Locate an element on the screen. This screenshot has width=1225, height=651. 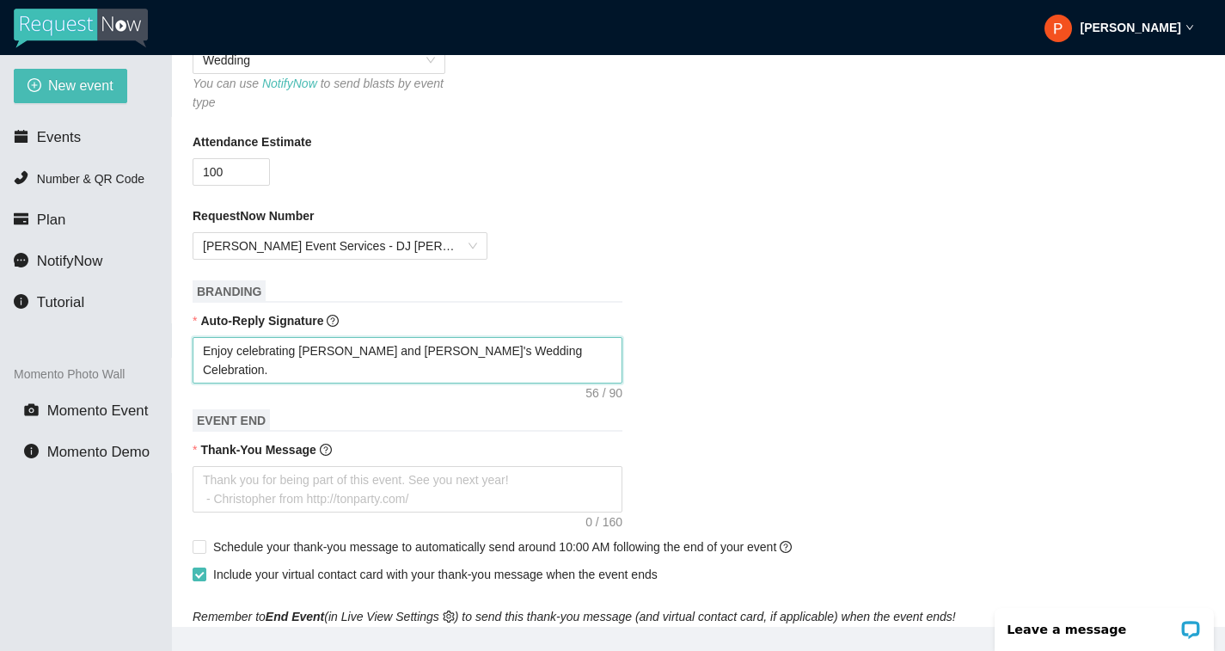
span: Include your virtual contact card with your thank-you message when the event ends is located at coordinates (435, 574).